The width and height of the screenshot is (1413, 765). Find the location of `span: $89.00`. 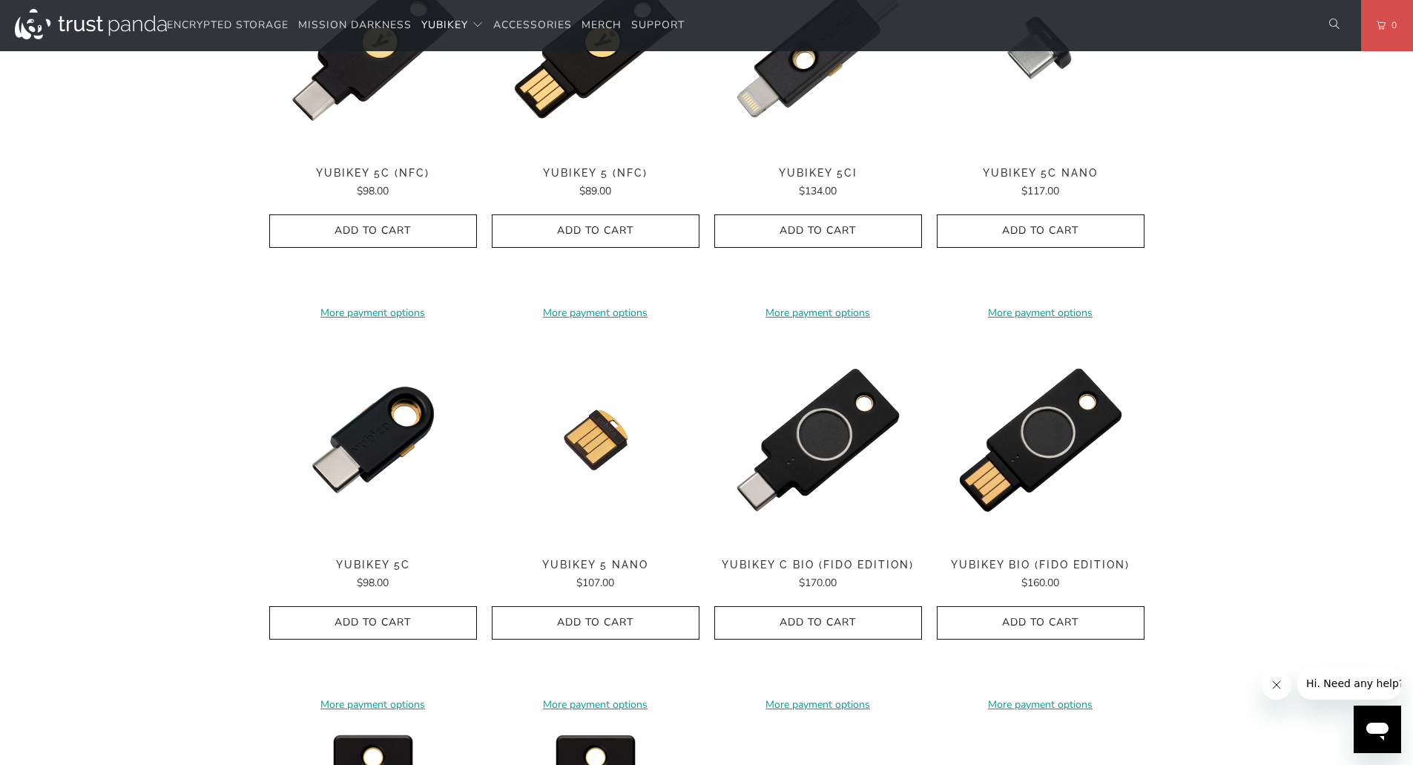

span: $89.00 is located at coordinates (595, 191).